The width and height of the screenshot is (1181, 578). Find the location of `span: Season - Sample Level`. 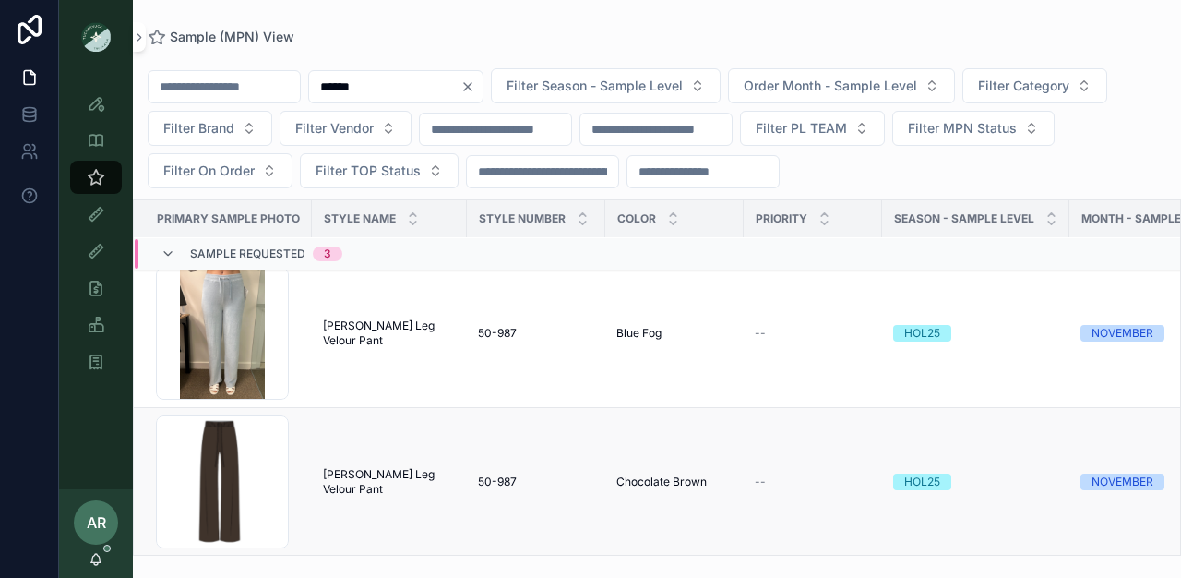

span: Season - Sample Level is located at coordinates (964, 219).